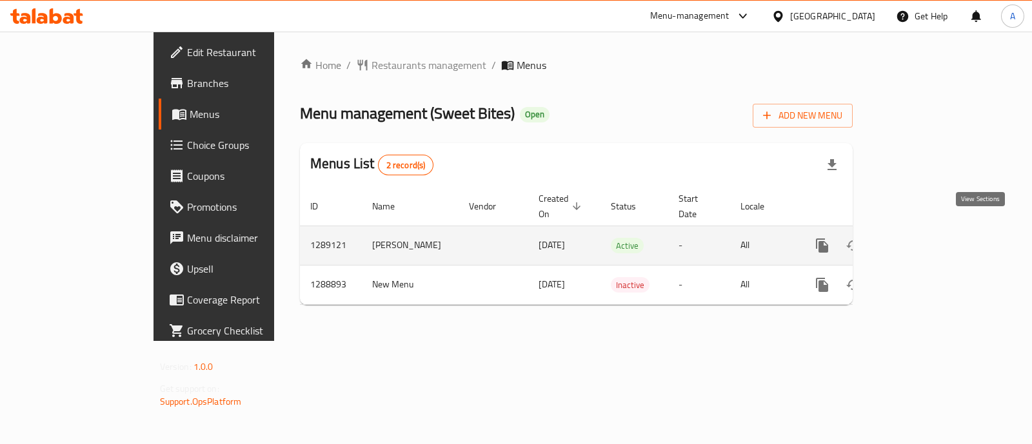 The height and width of the screenshot is (444, 1032). I want to click on span: Edit Restaurant, so click(251, 52).